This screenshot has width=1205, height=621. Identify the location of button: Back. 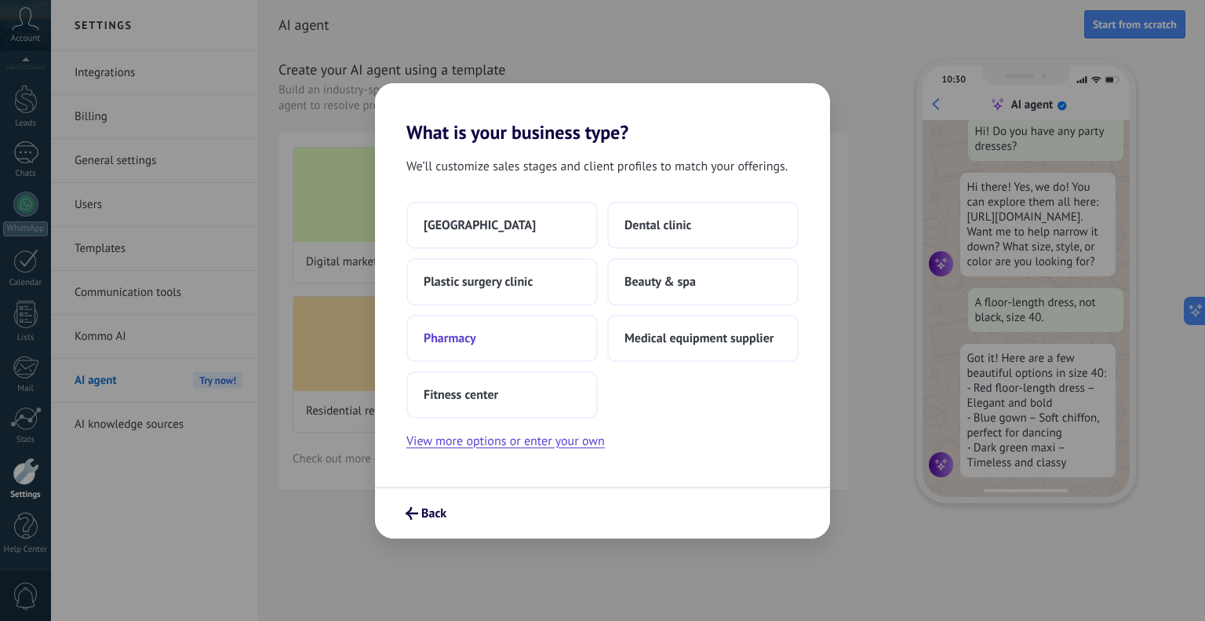
(426, 513).